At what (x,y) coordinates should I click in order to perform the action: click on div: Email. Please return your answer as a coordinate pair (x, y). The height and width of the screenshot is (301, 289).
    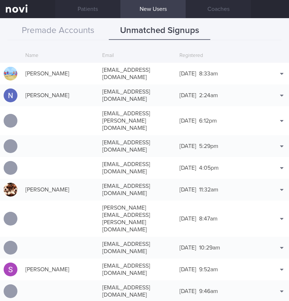
    Looking at the image, I should click on (137, 56).